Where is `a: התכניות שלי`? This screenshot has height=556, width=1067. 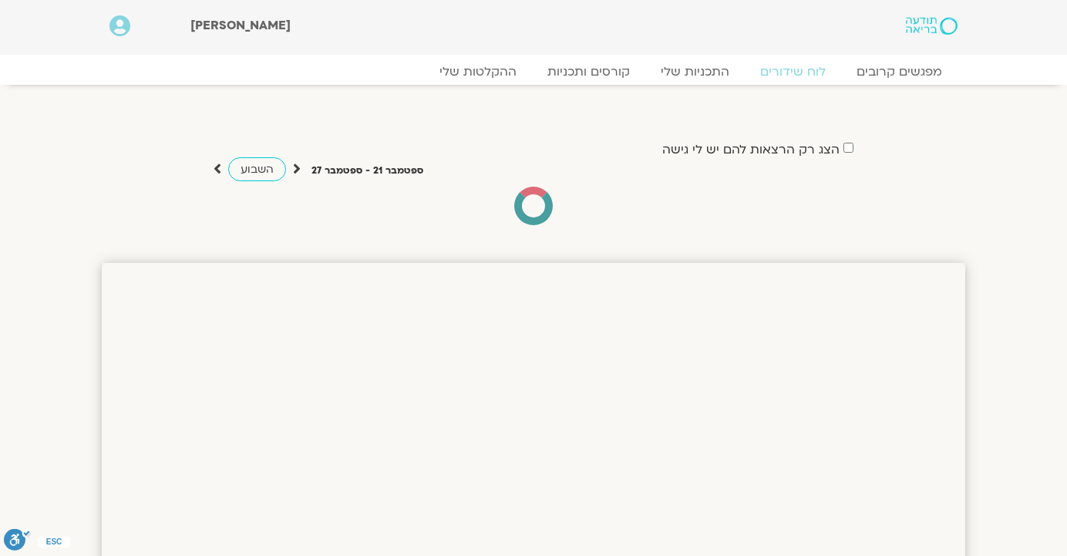
a: התכניות שלי is located at coordinates (695, 72).